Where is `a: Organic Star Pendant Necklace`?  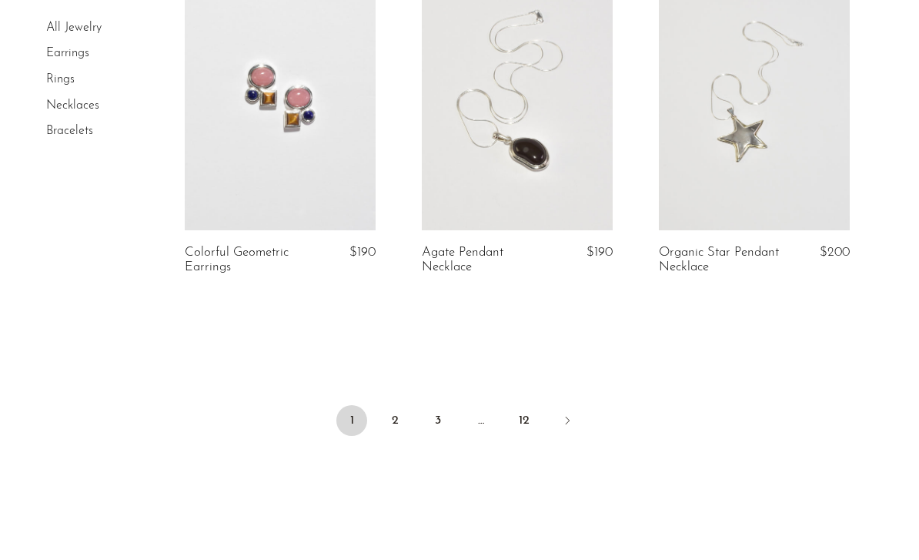
a: Organic Star Pendant Necklace is located at coordinates (722, 260).